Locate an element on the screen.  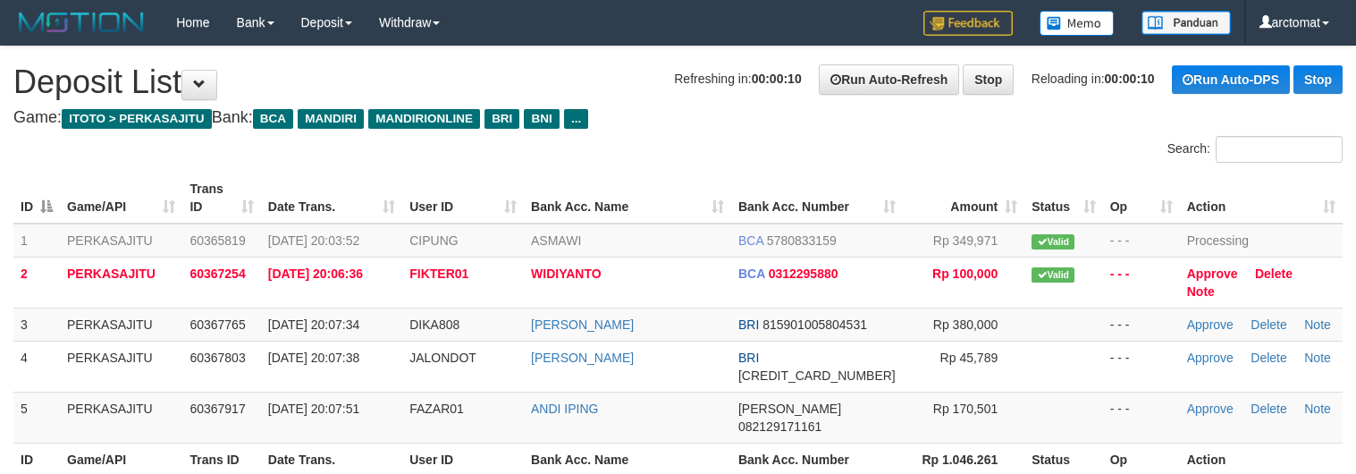
td: 3 is located at coordinates (37, 324).